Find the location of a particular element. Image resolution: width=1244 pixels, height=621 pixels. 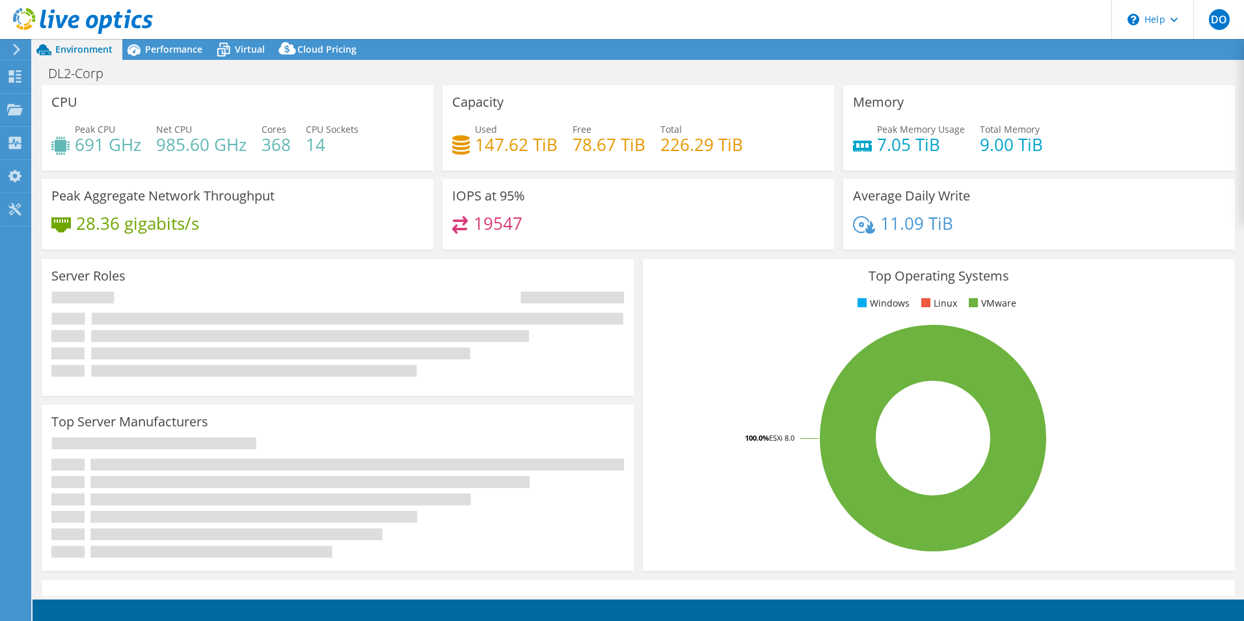

h3: Peak Aggregate Network Throughput is located at coordinates (163, 196).